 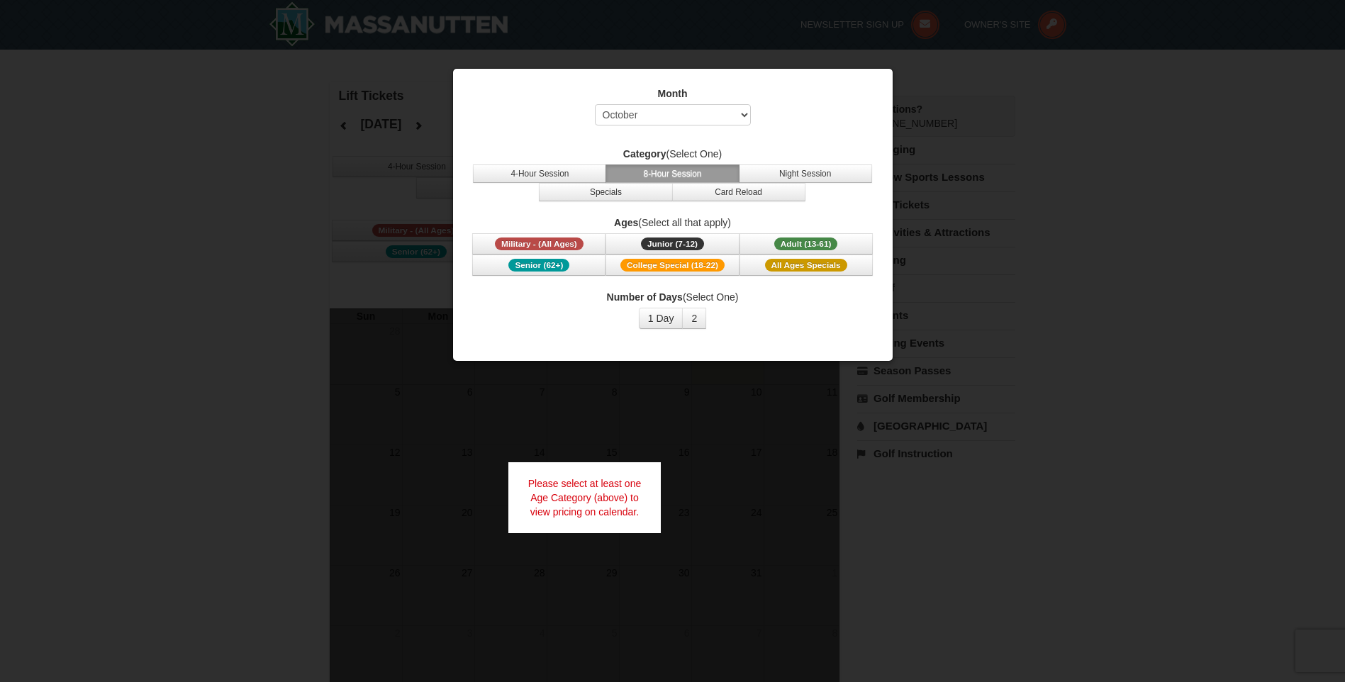 What do you see at coordinates (539, 265) in the screenshot?
I see `button: Senior (62+)` at bounding box center [539, 265].